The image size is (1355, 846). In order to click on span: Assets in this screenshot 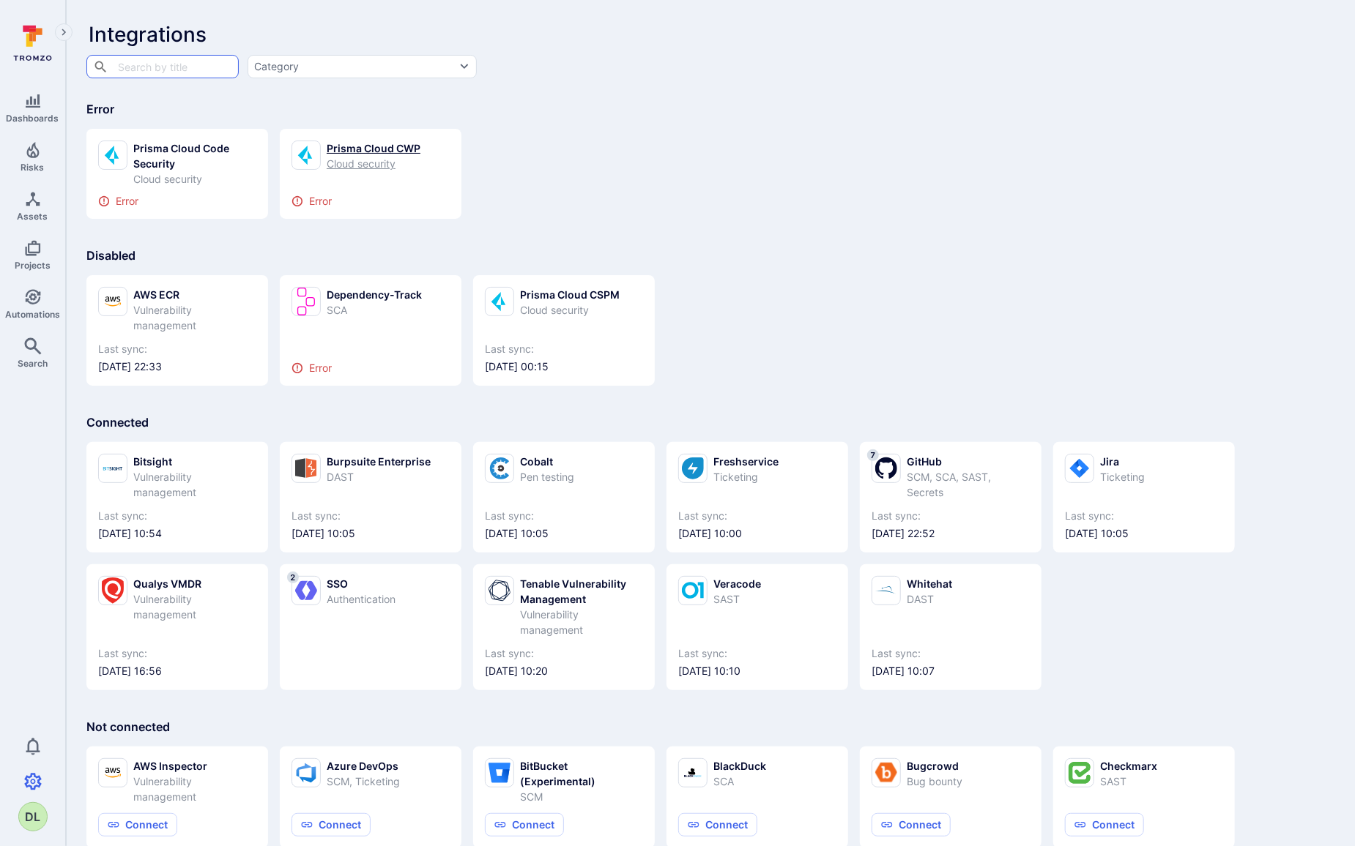, I will do `click(33, 216)`.